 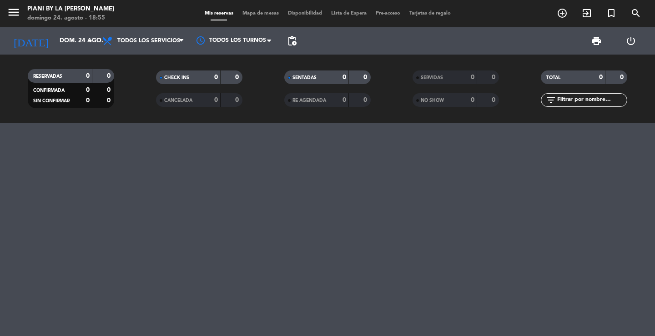 What do you see at coordinates (176, 78) in the screenshot?
I see `span: CHECK INS` at bounding box center [176, 78].